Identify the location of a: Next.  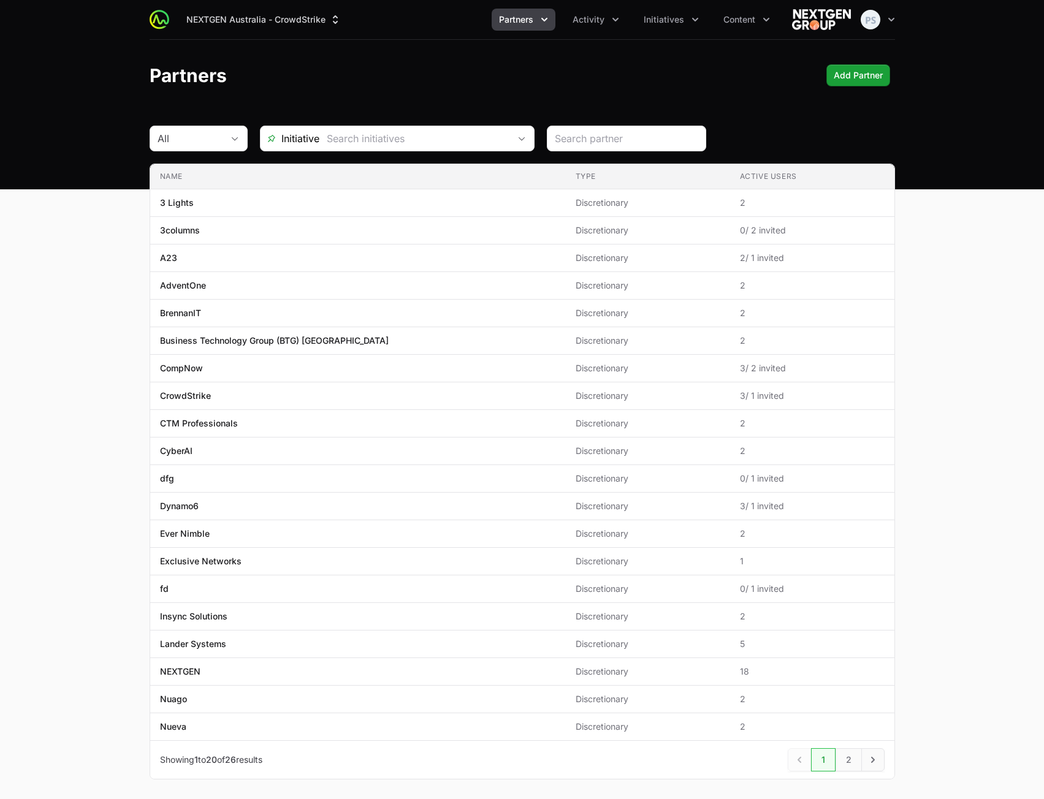
(873, 760).